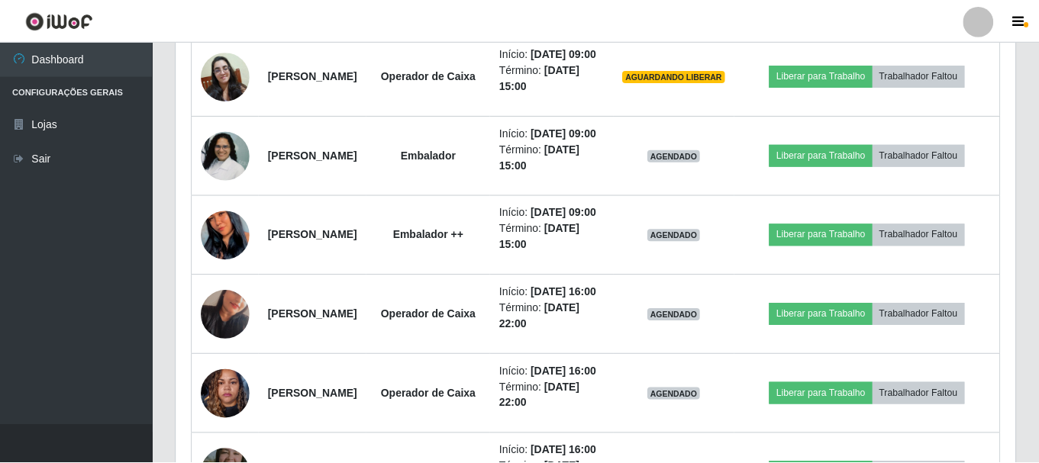 This screenshot has width=1039, height=463. What do you see at coordinates (430, 234) in the screenshot?
I see `strong: Embalador ++` at bounding box center [430, 234].